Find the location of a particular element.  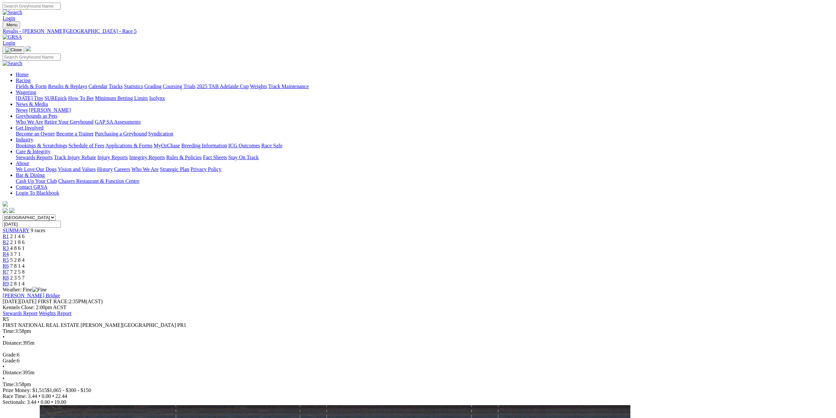

span: R4 is located at coordinates (6, 254).